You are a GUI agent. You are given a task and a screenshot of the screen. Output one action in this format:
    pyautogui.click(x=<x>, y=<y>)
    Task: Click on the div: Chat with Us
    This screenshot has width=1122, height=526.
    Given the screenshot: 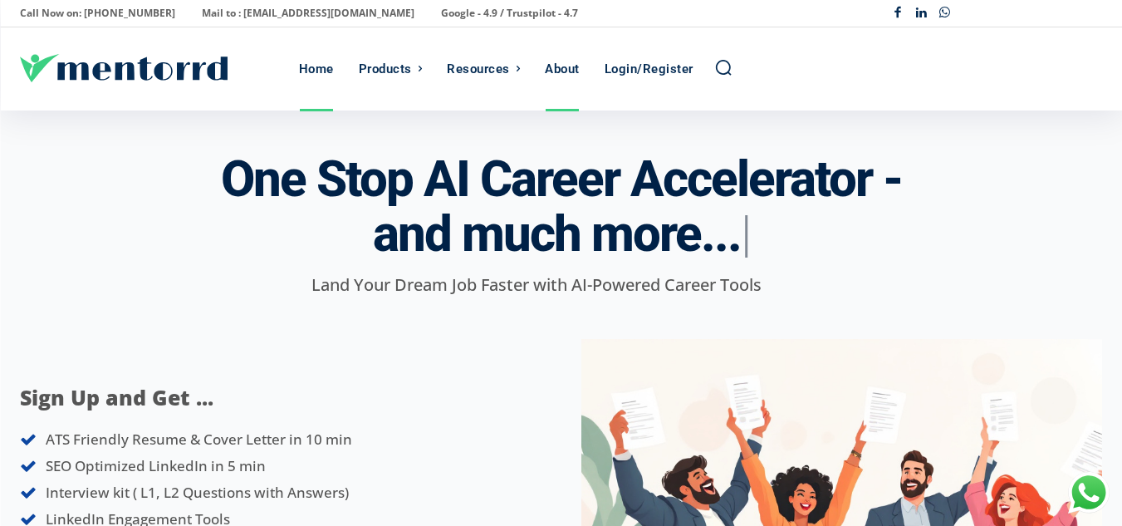 What is the action you would take?
    pyautogui.click(x=1088, y=492)
    